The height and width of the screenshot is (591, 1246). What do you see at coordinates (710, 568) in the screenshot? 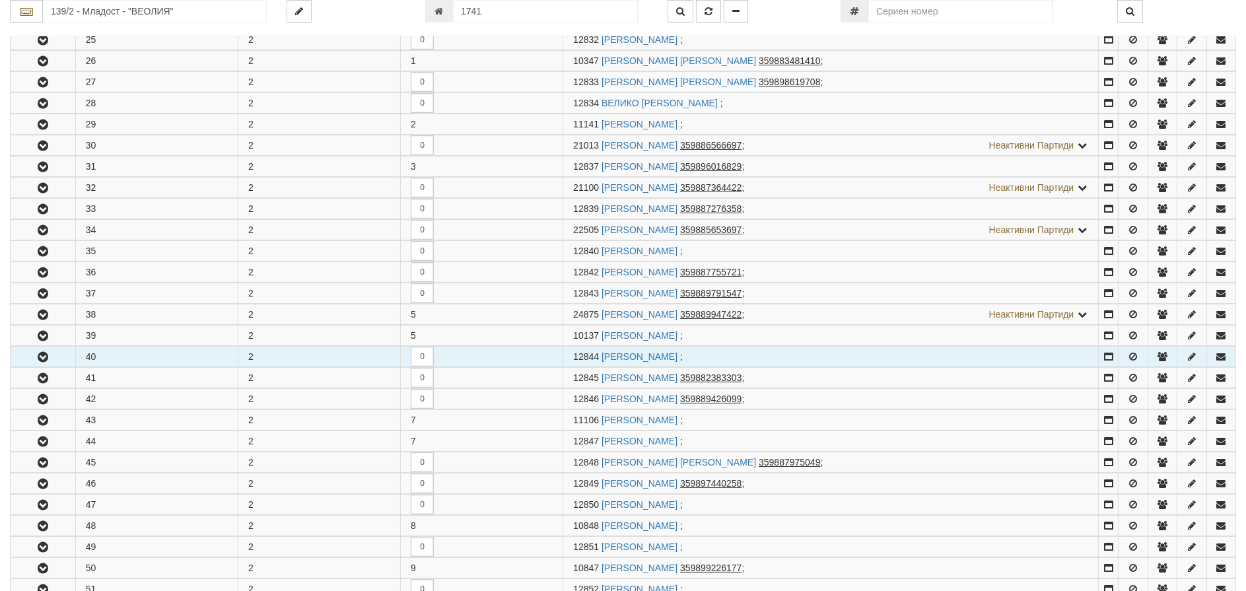
I see `tcxspan: Call 359899226177 via 3CX` at bounding box center [710, 568].